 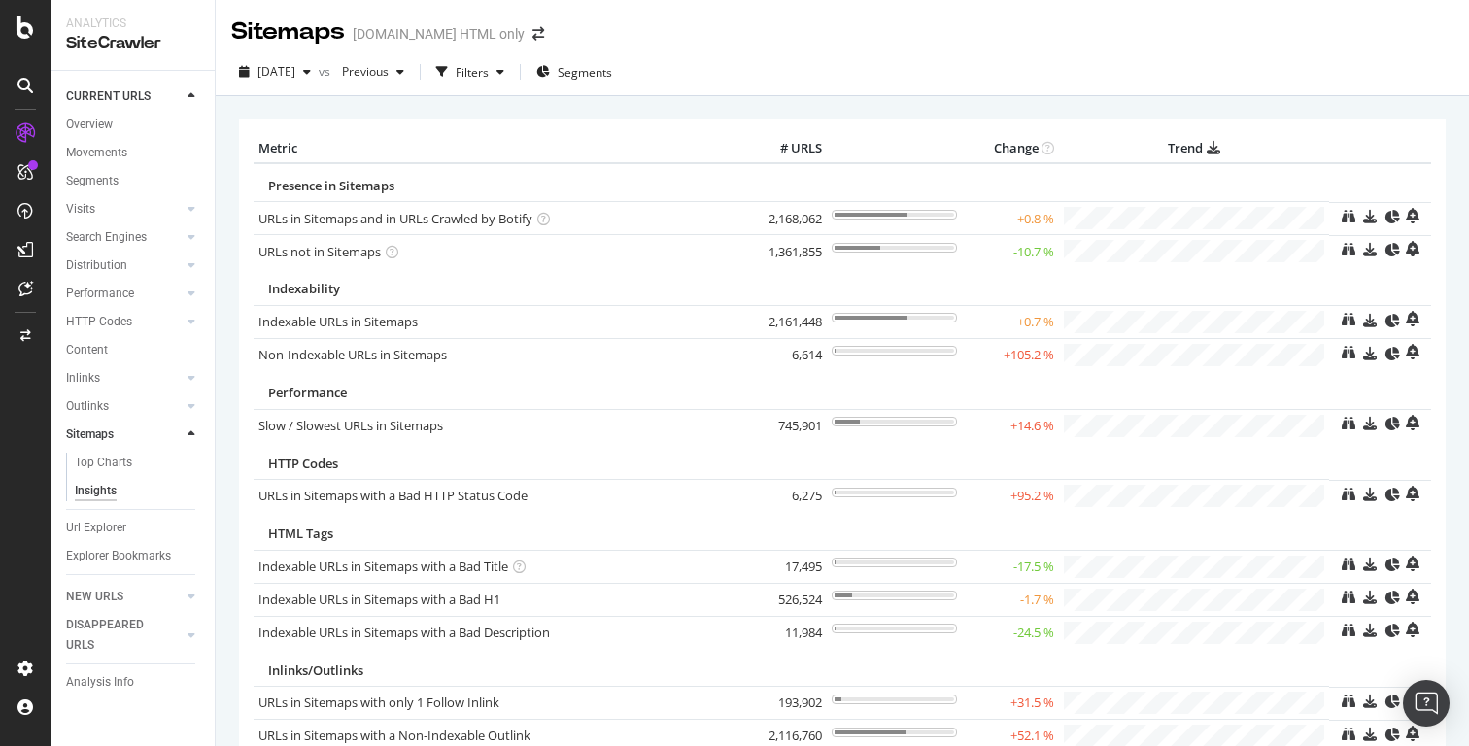 What do you see at coordinates (96, 265) in the screenshot?
I see `div: Distribution` at bounding box center [96, 265].